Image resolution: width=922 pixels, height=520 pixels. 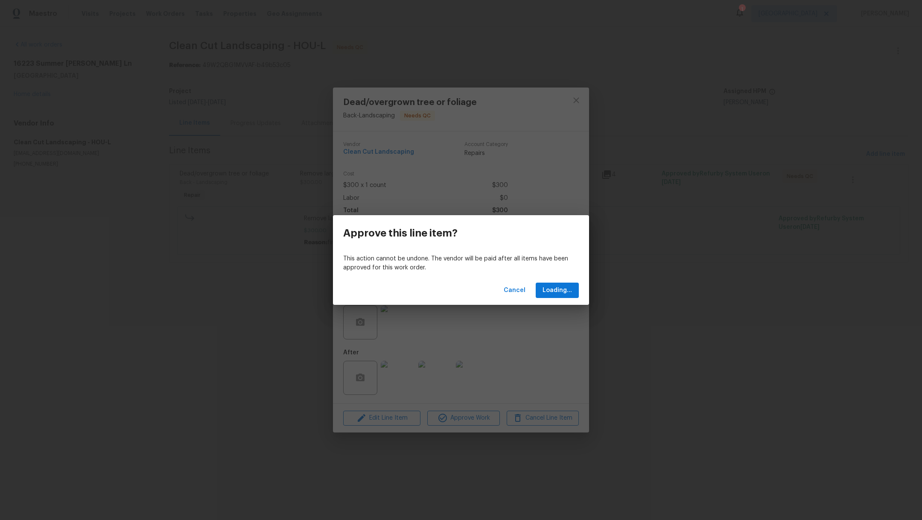 I want to click on span: Loading..., so click(x=557, y=290).